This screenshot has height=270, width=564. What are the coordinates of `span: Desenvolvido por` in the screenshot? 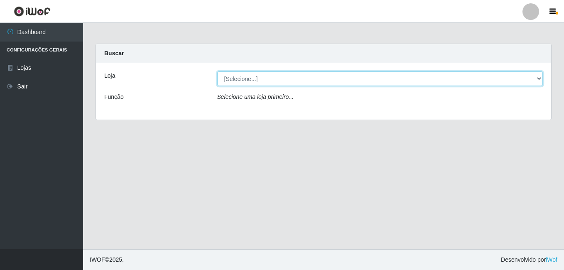 It's located at (529, 259).